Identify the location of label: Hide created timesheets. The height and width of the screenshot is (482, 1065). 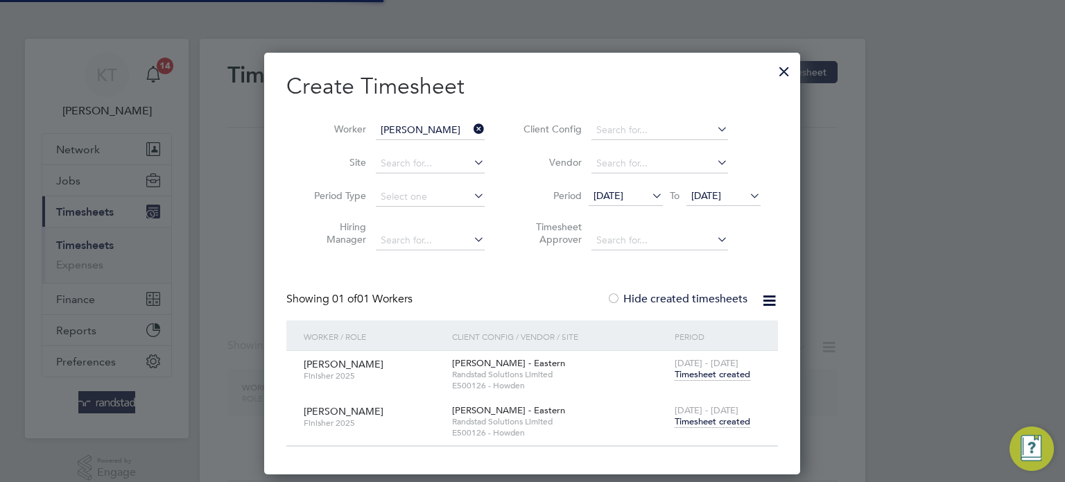
(677, 299).